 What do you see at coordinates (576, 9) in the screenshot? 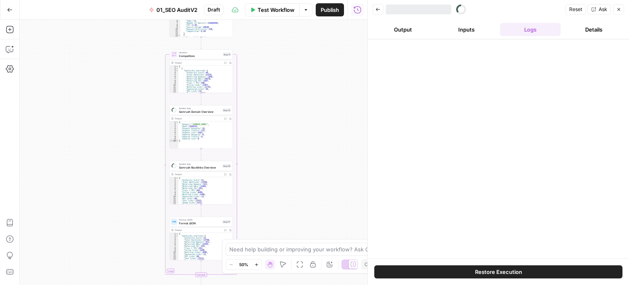
I see `button: Reset` at bounding box center [576, 9].